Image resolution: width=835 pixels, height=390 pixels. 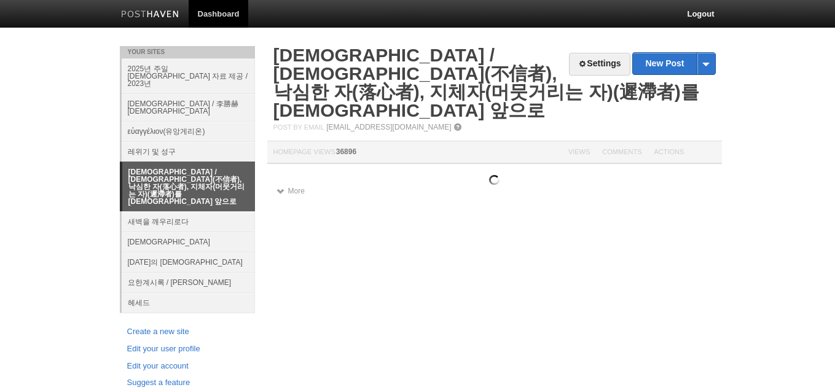 I want to click on span: Post by Email, so click(x=299, y=127).